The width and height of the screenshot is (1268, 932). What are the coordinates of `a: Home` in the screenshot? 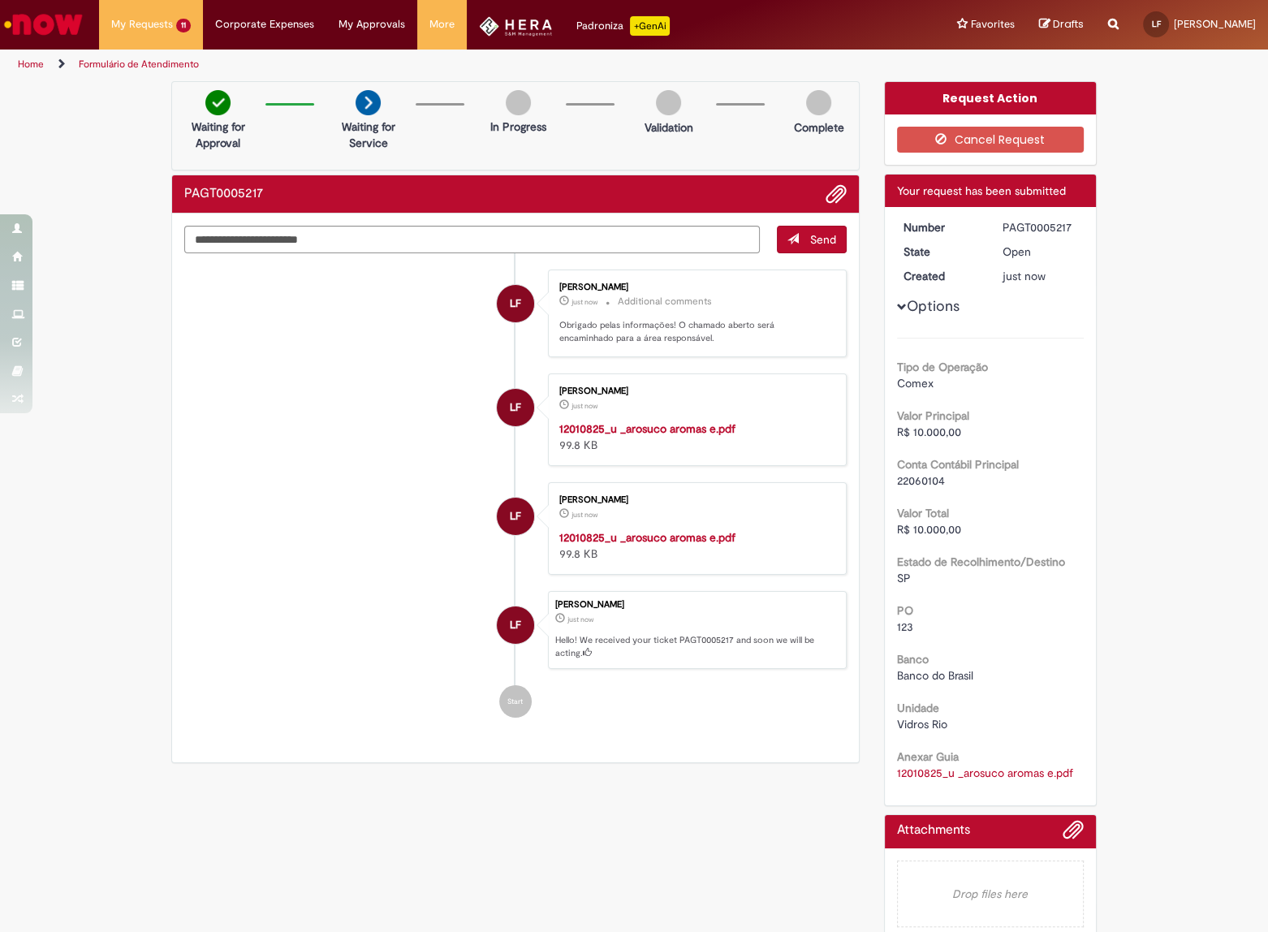 It's located at (31, 64).